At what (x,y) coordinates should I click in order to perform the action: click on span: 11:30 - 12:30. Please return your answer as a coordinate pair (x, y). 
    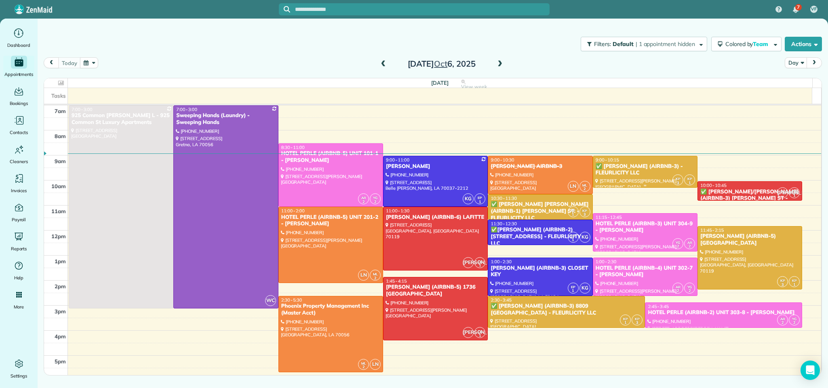
    Looking at the image, I should click on (504, 224).